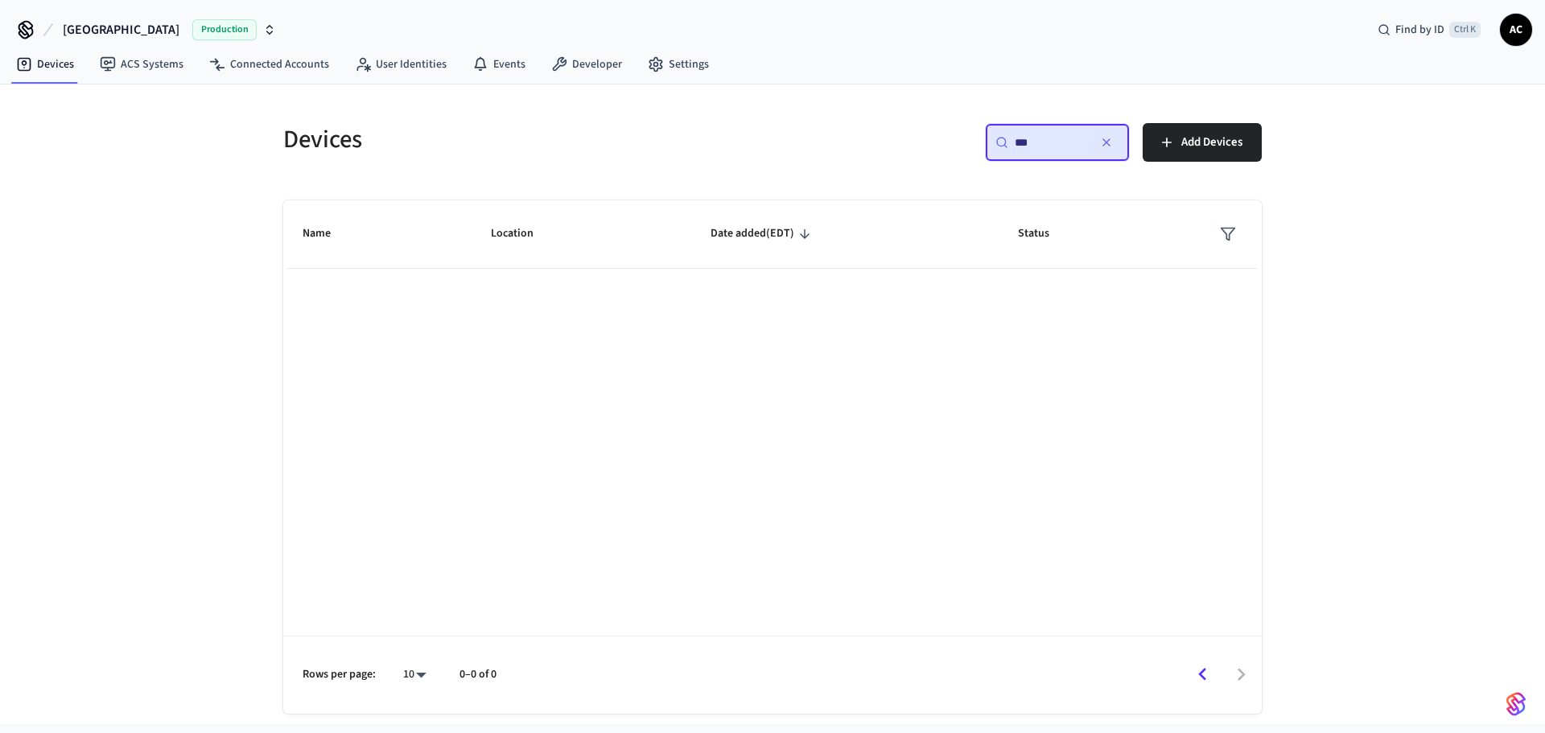 The image size is (1545, 733). What do you see at coordinates (1212, 142) in the screenshot?
I see `span: Add Devices` at bounding box center [1212, 142].